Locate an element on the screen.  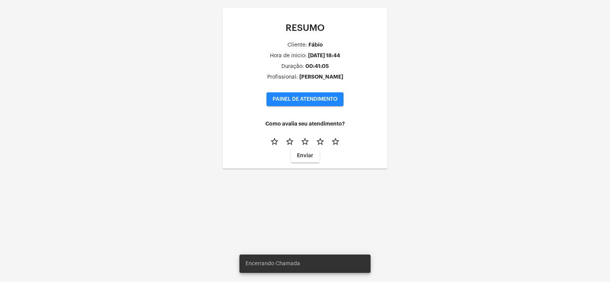
div: Profissional: is located at coordinates (282, 77).